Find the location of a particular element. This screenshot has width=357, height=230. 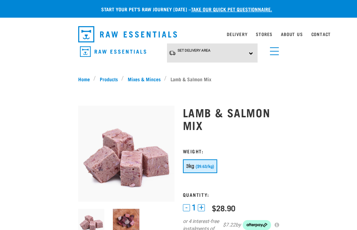

h3: Quantity: is located at coordinates (231, 195).